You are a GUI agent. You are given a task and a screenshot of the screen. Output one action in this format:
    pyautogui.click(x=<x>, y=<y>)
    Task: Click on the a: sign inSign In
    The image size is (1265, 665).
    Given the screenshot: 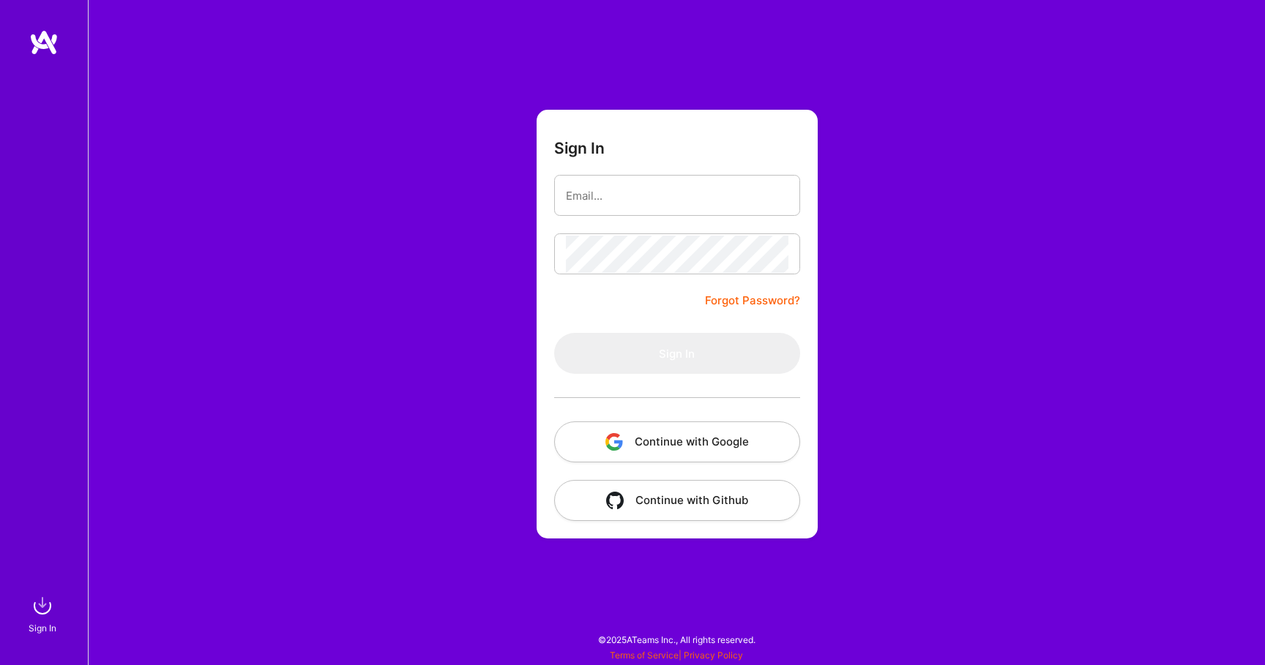 What is the action you would take?
    pyautogui.click(x=44, y=613)
    